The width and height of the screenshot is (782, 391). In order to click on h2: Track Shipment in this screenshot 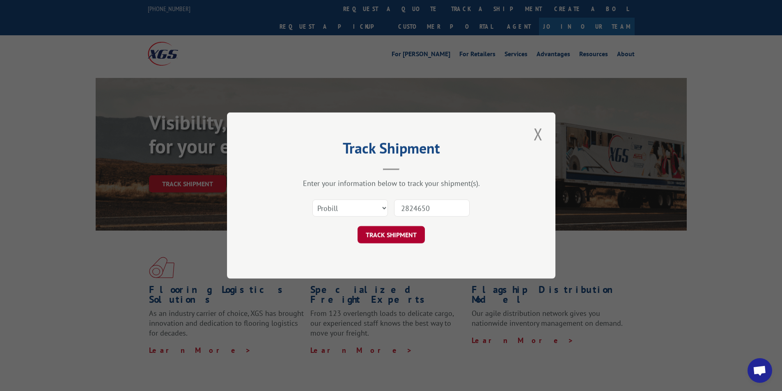, I will do `click(391, 150)`.